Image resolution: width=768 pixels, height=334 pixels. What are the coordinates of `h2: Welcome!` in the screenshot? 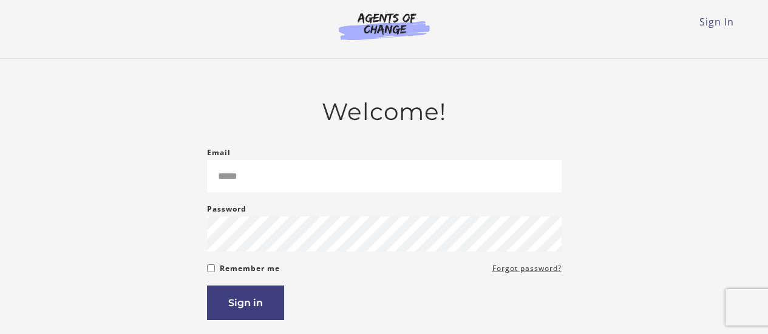 It's located at (384, 112).